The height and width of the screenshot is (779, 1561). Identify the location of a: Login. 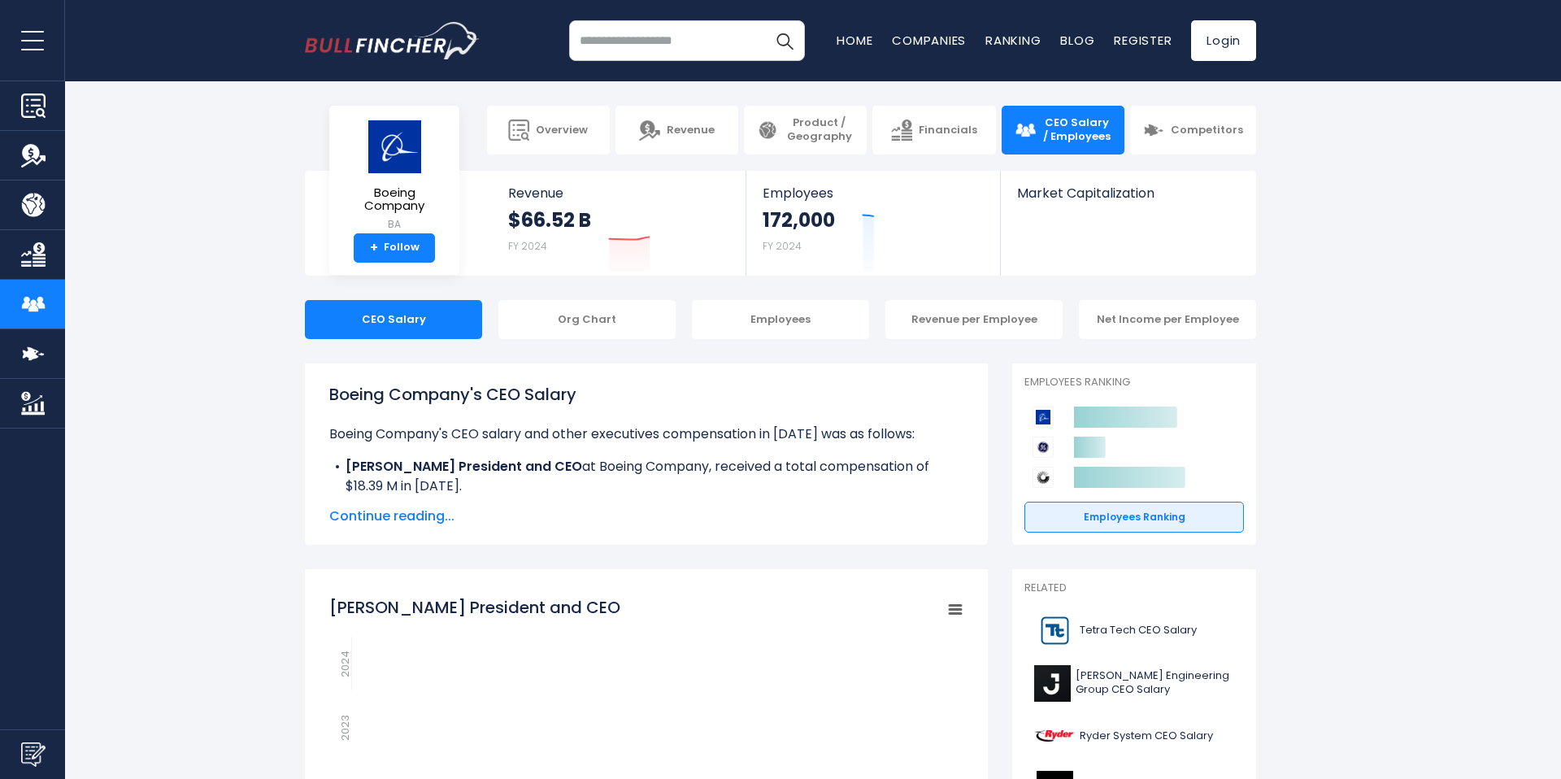
(1224, 41).